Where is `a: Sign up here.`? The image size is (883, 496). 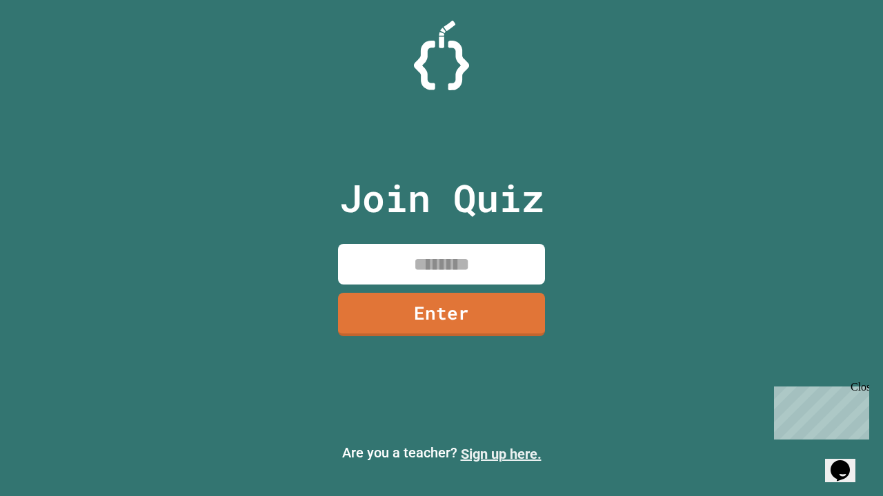
a: Sign up here. is located at coordinates (501, 454).